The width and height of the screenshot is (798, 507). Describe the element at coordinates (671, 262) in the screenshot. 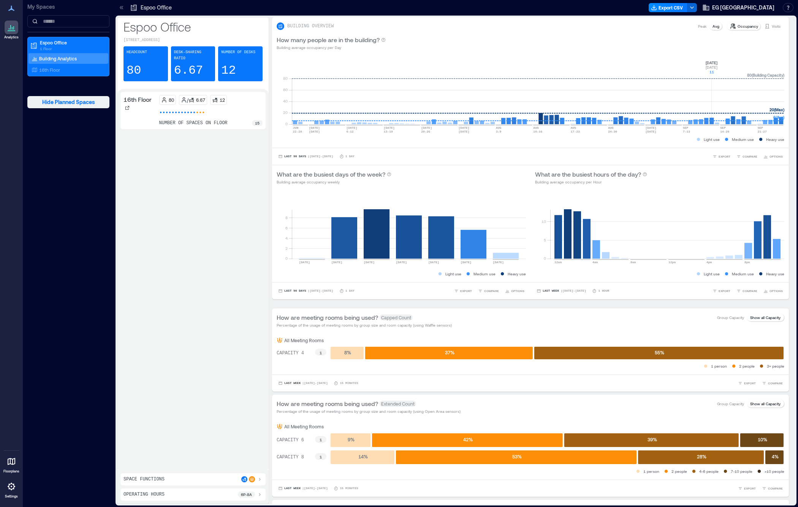

I see `text: 12pm` at that location.